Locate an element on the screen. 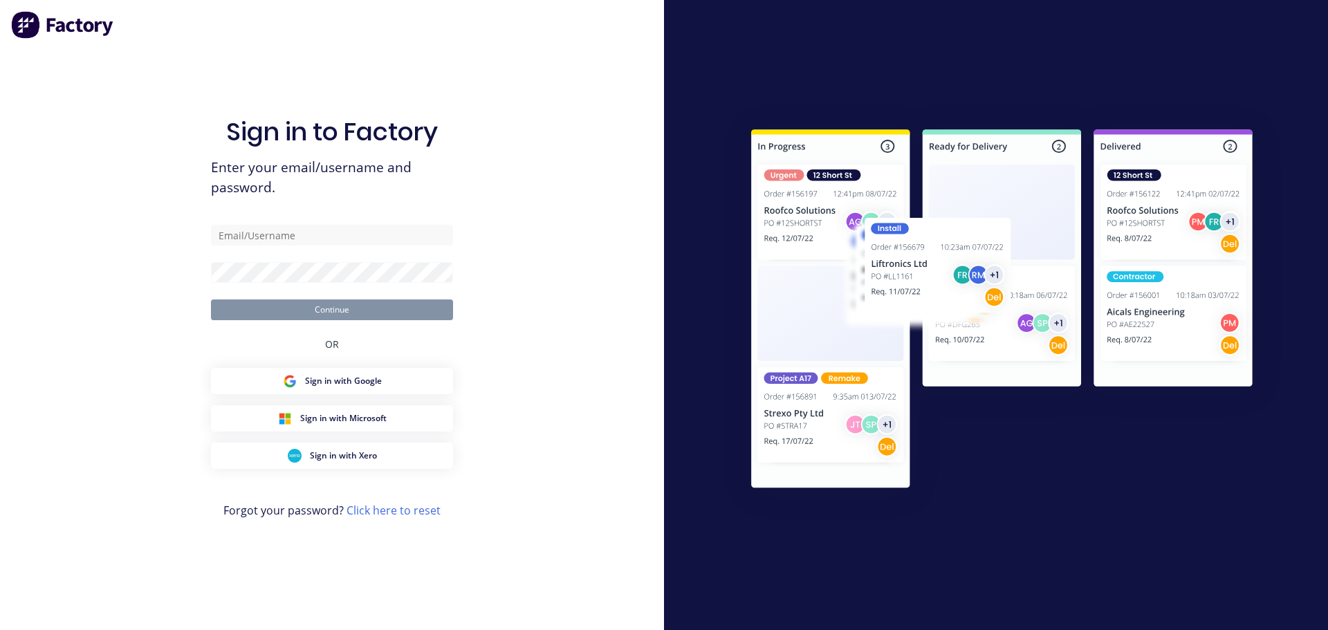  button: Continue is located at coordinates (332, 310).